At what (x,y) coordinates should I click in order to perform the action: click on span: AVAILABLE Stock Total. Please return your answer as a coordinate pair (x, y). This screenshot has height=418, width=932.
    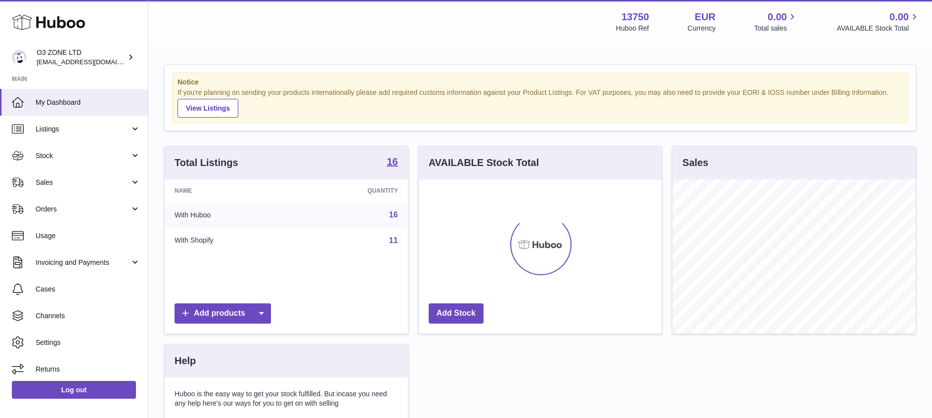
    Looking at the image, I should click on (878, 28).